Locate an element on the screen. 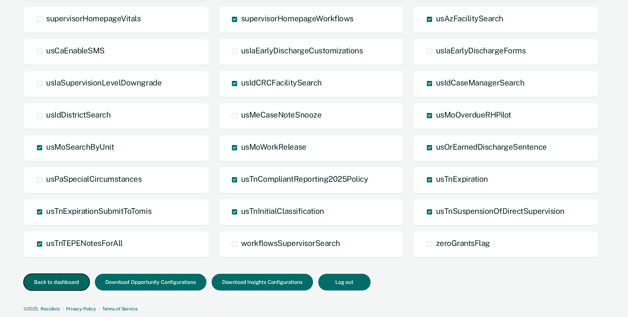 This screenshot has height=317, width=628. a: Terms of Service is located at coordinates (120, 308).